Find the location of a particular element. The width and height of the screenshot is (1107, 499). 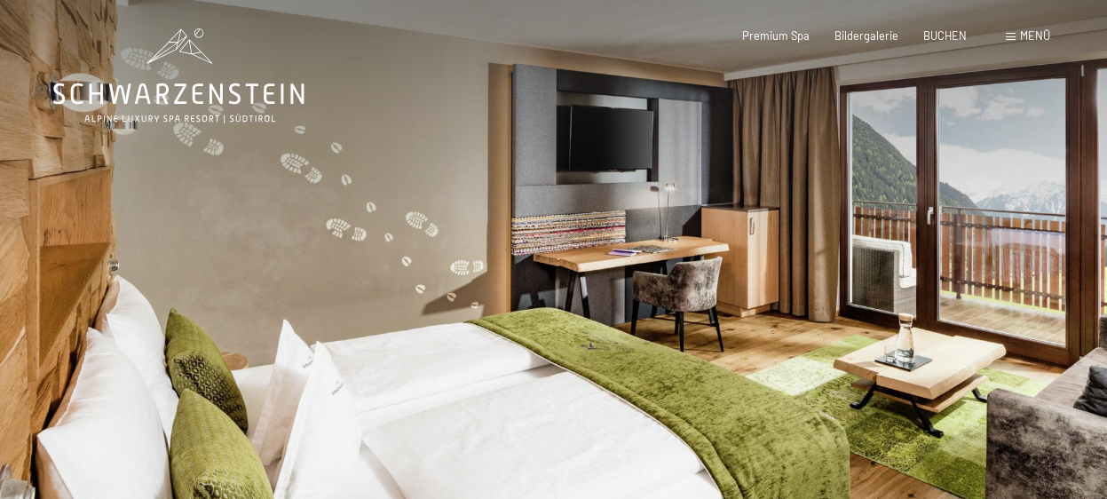

span: Premium Spa is located at coordinates (776, 36).